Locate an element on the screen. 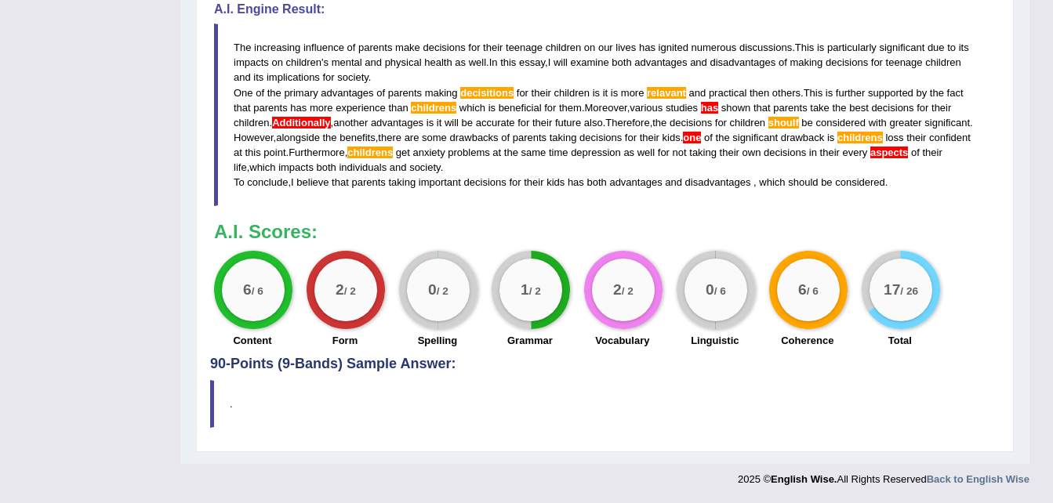  span: Add a space between sentences. (did you mean: Additionally) is located at coordinates (301, 122).